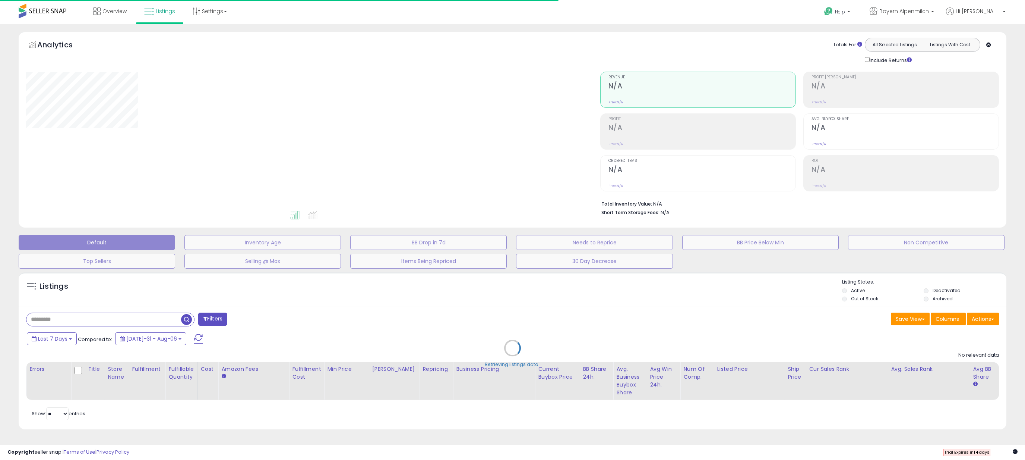 This screenshot has width=1025, height=460. What do you see at coordinates (895, 45) in the screenshot?
I see `button: All Selected Listings` at bounding box center [895, 45].